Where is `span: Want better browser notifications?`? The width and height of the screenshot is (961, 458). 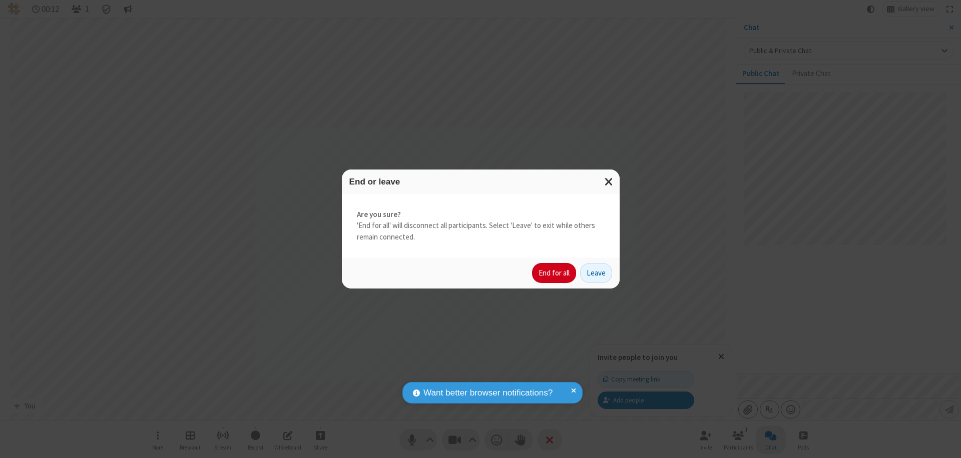
span: Want better browser notifications? is located at coordinates (488, 393).